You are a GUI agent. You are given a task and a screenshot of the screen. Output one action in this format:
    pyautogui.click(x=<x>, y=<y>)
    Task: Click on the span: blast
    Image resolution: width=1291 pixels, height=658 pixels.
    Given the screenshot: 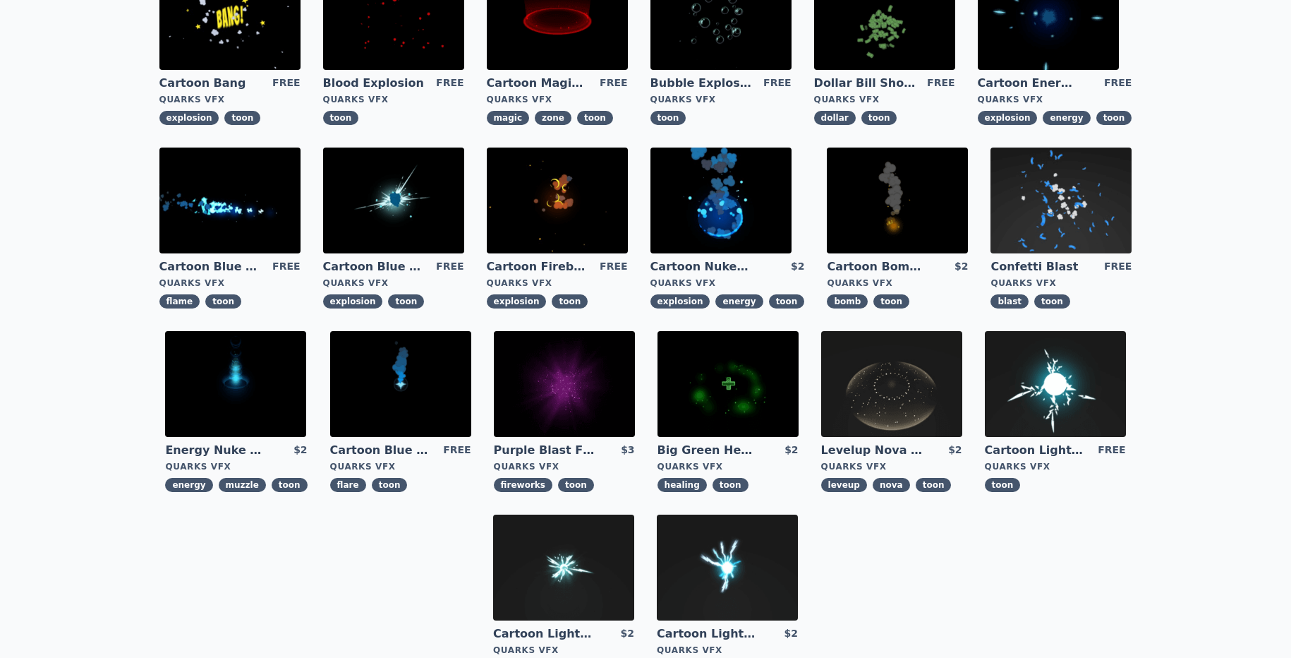 What is the action you would take?
    pyautogui.click(x=1010, y=301)
    